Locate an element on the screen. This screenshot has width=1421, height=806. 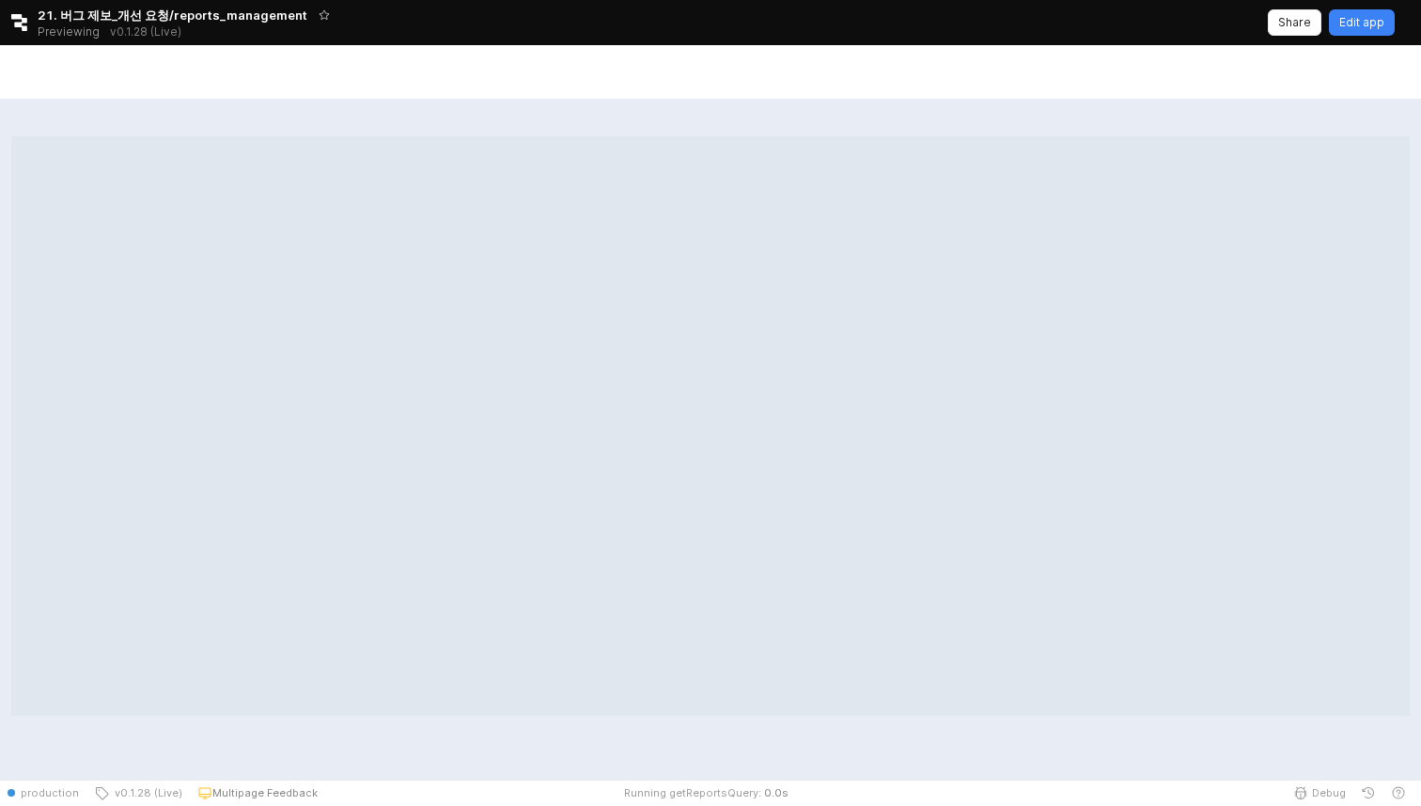
button: Multipage Feedback is located at coordinates (258, 793).